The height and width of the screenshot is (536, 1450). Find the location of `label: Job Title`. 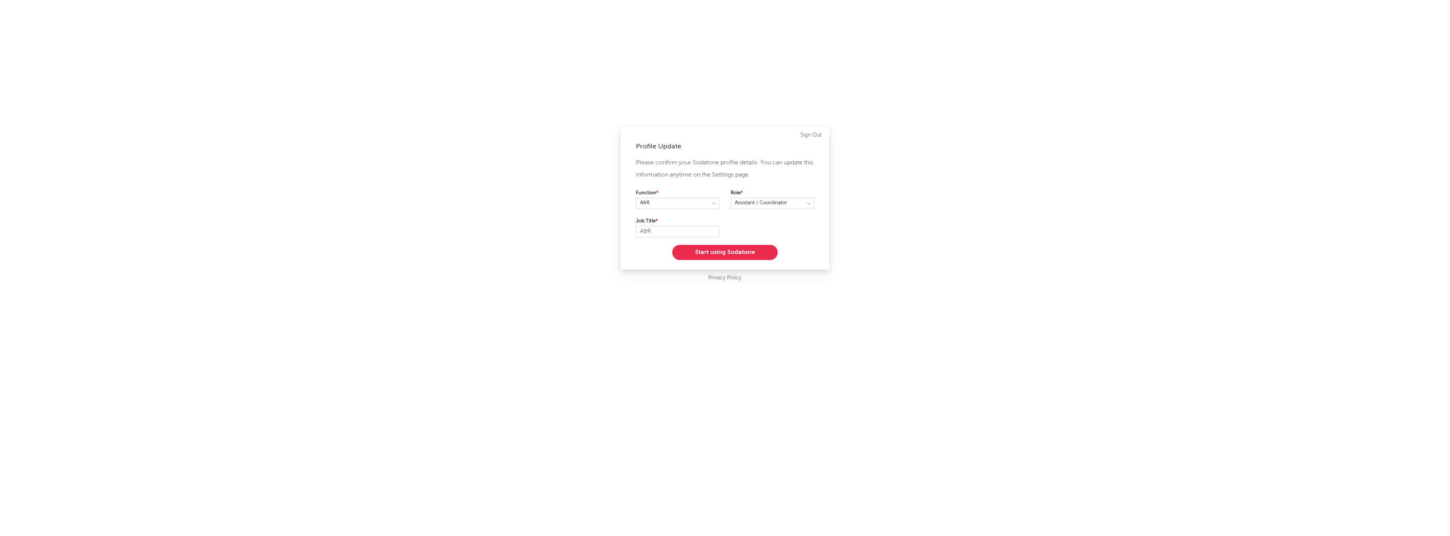

label: Job Title is located at coordinates (678, 221).